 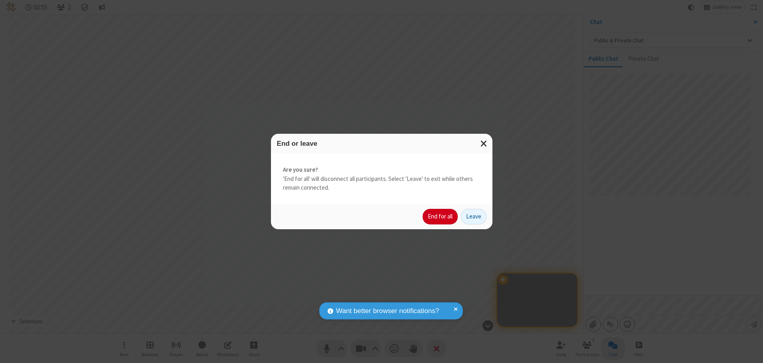 I want to click on button: End for all, so click(x=440, y=217).